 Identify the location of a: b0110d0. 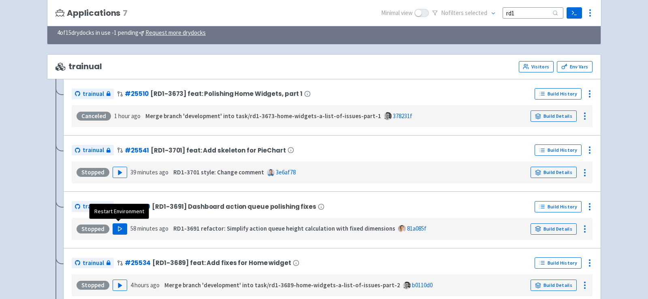
(422, 285).